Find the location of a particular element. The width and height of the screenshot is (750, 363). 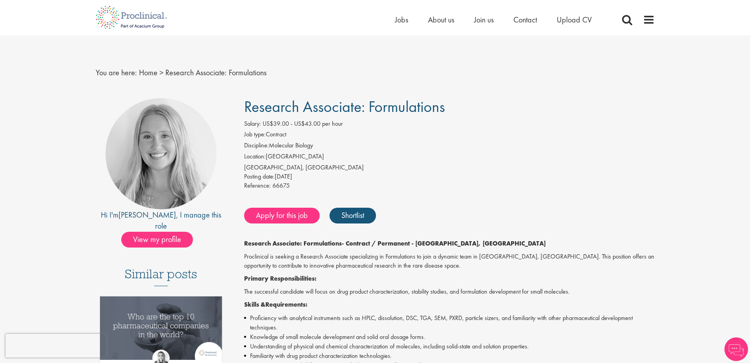

p: Proclinical is seeking a Research Associate specializing in Formulations to join a dynamic team i... is located at coordinates (449, 261).